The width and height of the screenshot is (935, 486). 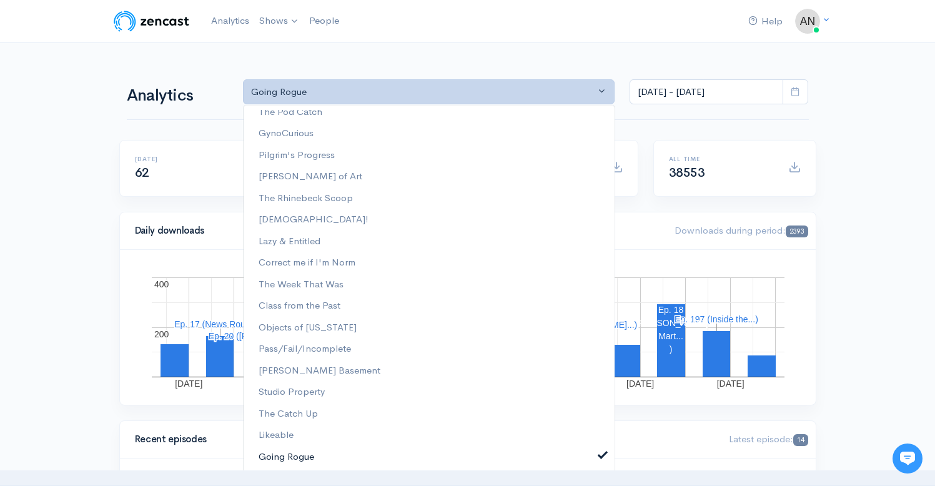 What do you see at coordinates (220, 324) in the screenshot?
I see `text: Ep. 17 (News Round...)` at bounding box center [220, 324].